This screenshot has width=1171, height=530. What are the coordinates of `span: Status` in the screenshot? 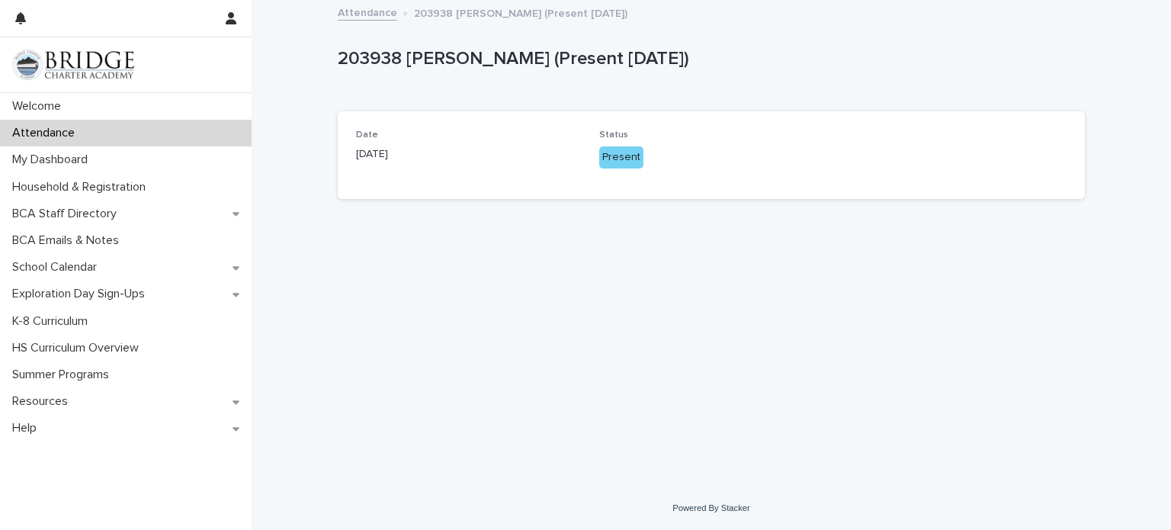 It's located at (614, 135).